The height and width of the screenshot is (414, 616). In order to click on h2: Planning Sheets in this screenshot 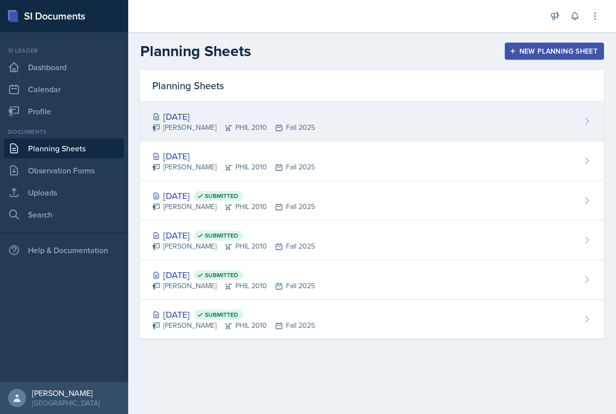, I will do `click(195, 51)`.